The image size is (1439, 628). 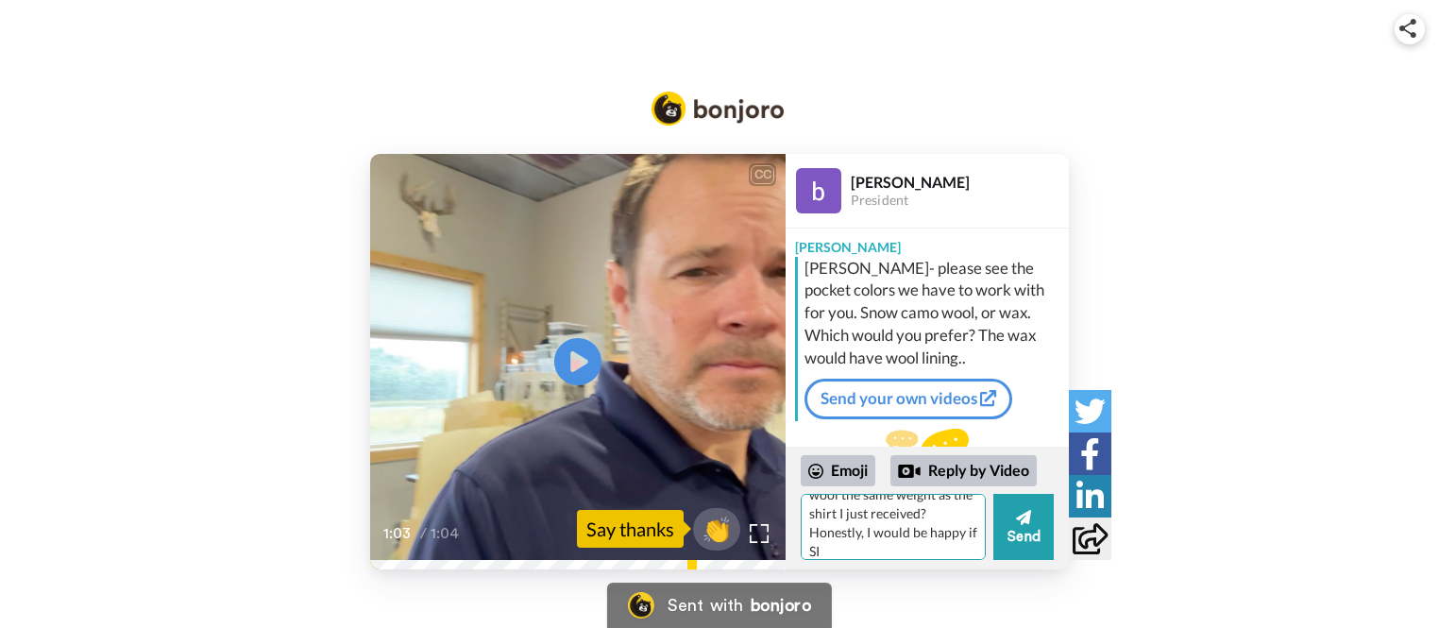 What do you see at coordinates (762, 175) in the screenshot?
I see `div: CC` at bounding box center [762, 175].